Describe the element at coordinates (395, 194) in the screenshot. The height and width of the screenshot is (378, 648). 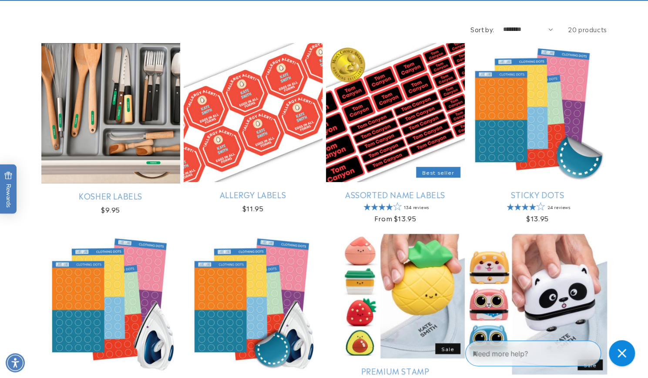
I see `a: Assorted Name Labels` at that location.